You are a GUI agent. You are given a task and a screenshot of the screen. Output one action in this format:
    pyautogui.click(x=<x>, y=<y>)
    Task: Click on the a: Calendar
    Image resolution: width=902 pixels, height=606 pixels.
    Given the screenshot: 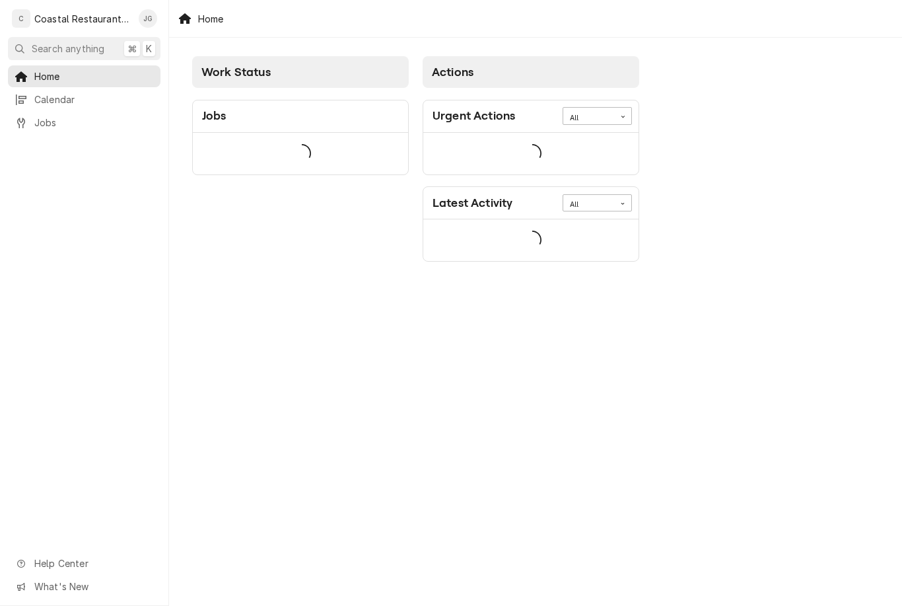 What is the action you would take?
    pyautogui.click(x=84, y=99)
    